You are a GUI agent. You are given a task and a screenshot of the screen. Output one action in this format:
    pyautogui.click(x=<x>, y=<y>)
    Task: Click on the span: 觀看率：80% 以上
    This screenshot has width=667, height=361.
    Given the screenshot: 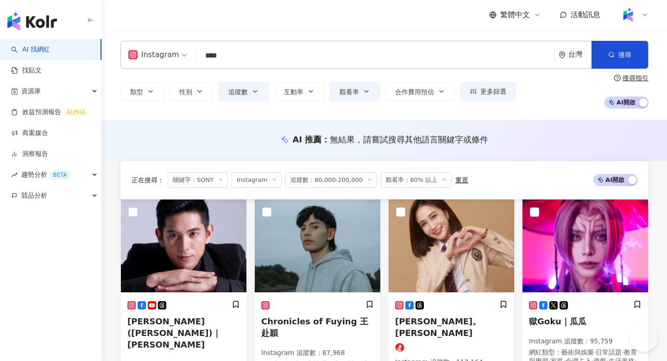 What is the action you would take?
    pyautogui.click(x=416, y=180)
    